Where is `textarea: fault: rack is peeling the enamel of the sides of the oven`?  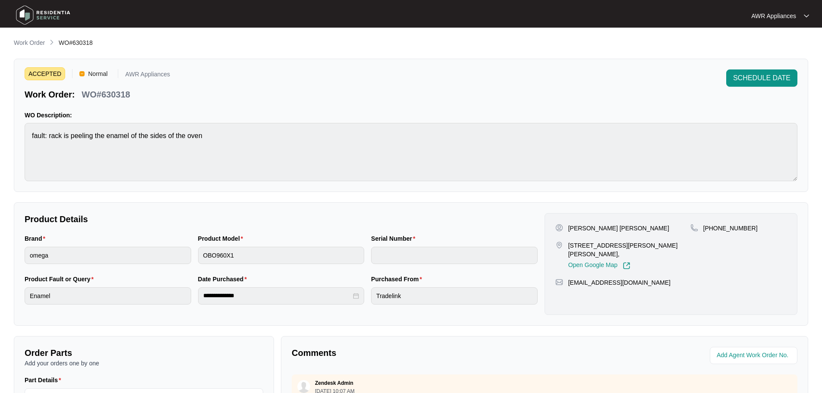
textarea: fault: rack is peeling the enamel of the sides of the oven is located at coordinates (411, 152).